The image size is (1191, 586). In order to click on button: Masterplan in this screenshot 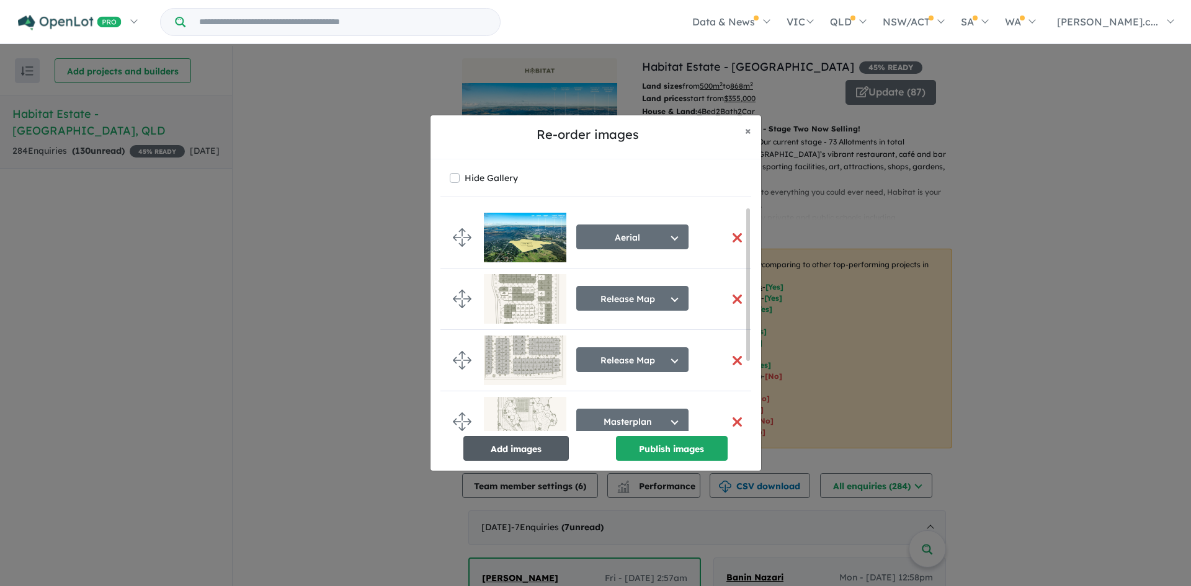, I will do `click(632, 421)`.